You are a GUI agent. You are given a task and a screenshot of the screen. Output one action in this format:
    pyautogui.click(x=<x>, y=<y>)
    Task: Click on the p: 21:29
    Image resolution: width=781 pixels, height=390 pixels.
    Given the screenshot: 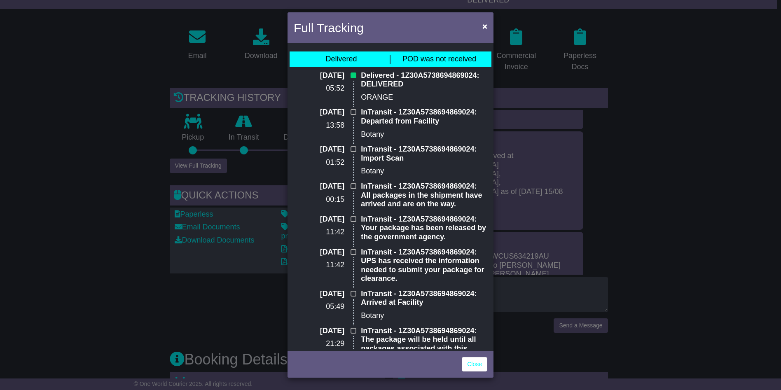 What is the action you would take?
    pyautogui.click(x=319, y=344)
    